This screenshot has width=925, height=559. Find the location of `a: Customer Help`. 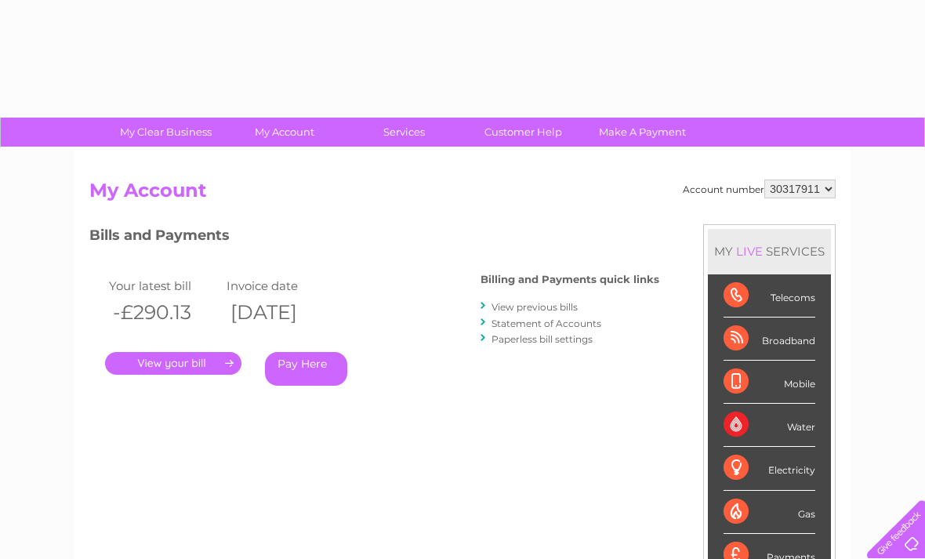

a: Customer Help is located at coordinates (523, 132).